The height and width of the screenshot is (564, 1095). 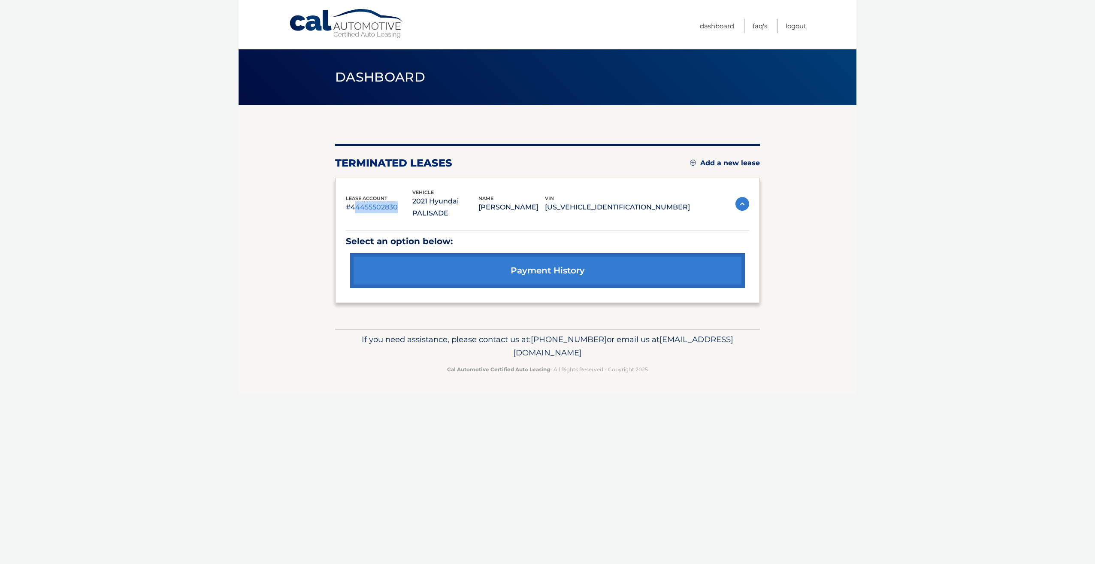 What do you see at coordinates (717, 26) in the screenshot?
I see `a: Dashboard` at bounding box center [717, 26].